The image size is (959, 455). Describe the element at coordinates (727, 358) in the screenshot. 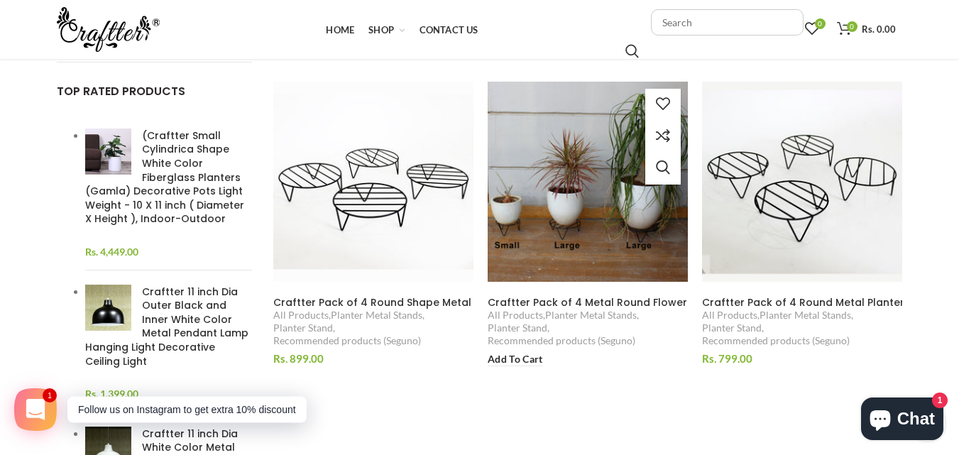

I see `span: Rs. 799.00` at that location.